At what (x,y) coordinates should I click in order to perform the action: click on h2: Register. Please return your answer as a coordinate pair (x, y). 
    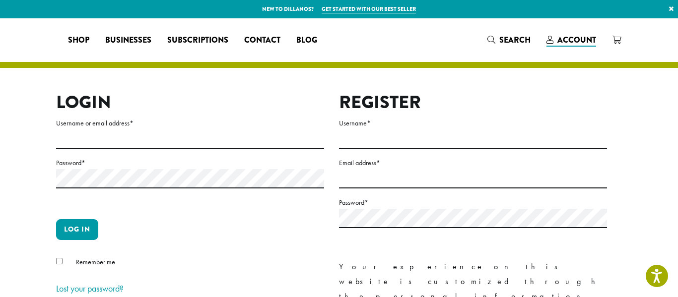
    Looking at the image, I should click on (473, 102).